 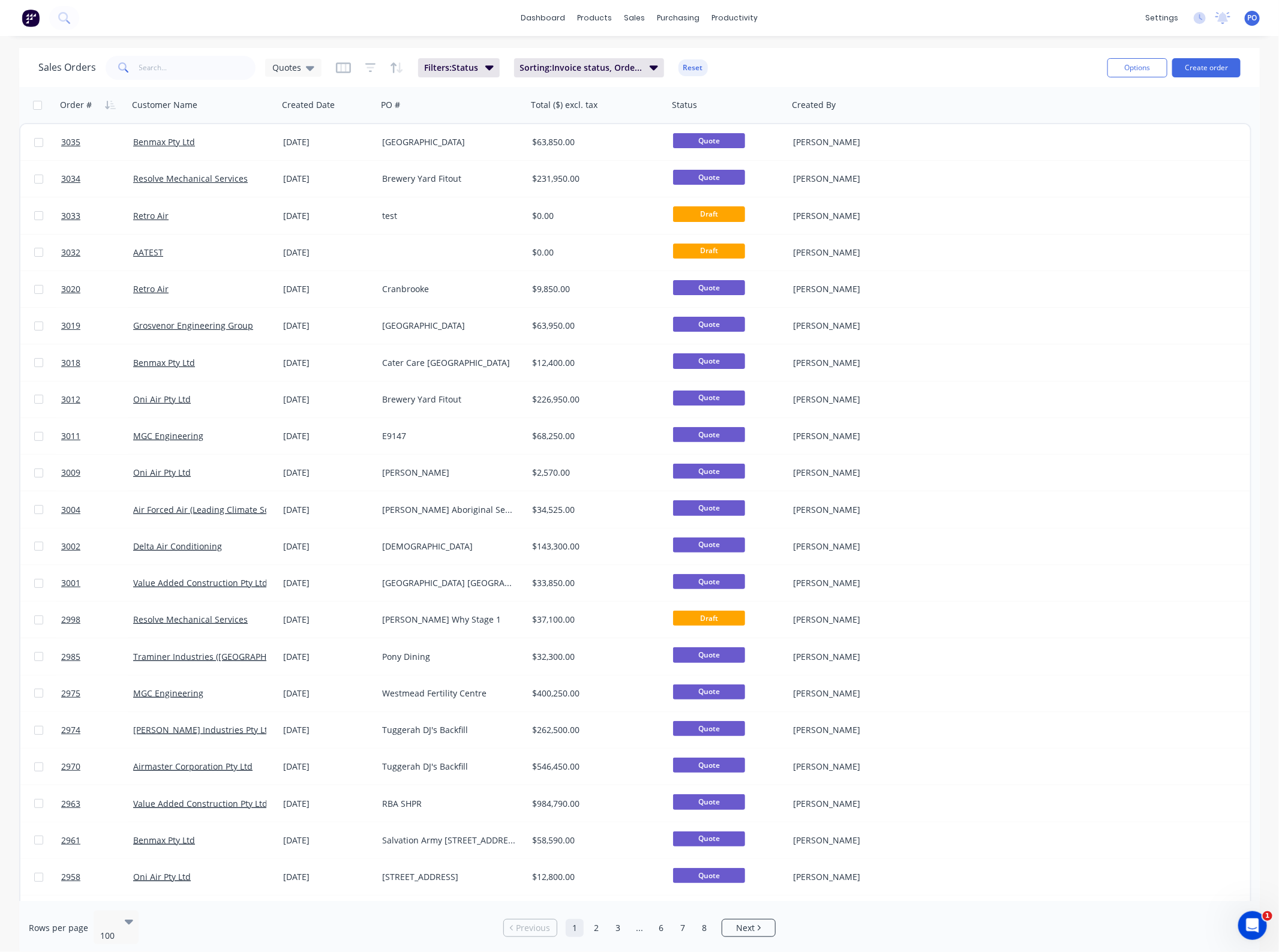 What do you see at coordinates (148, 252) in the screenshot?
I see `a: AATEST` at bounding box center [148, 252].